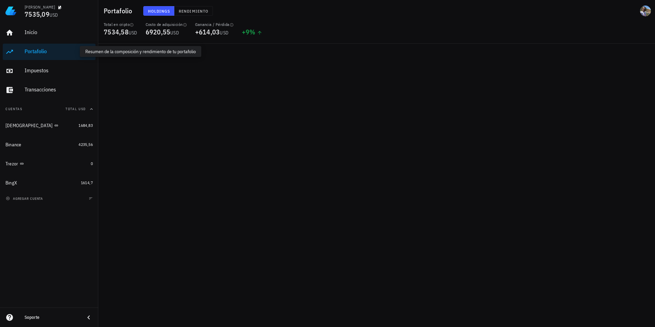 Image resolution: width=655 pixels, height=327 pixels. I want to click on div: +9, so click(252, 32).